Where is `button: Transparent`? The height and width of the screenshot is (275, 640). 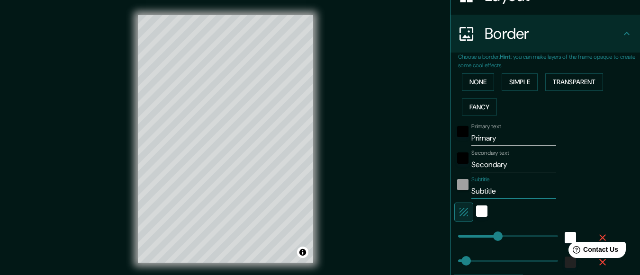
button: Transparent is located at coordinates (574, 82).